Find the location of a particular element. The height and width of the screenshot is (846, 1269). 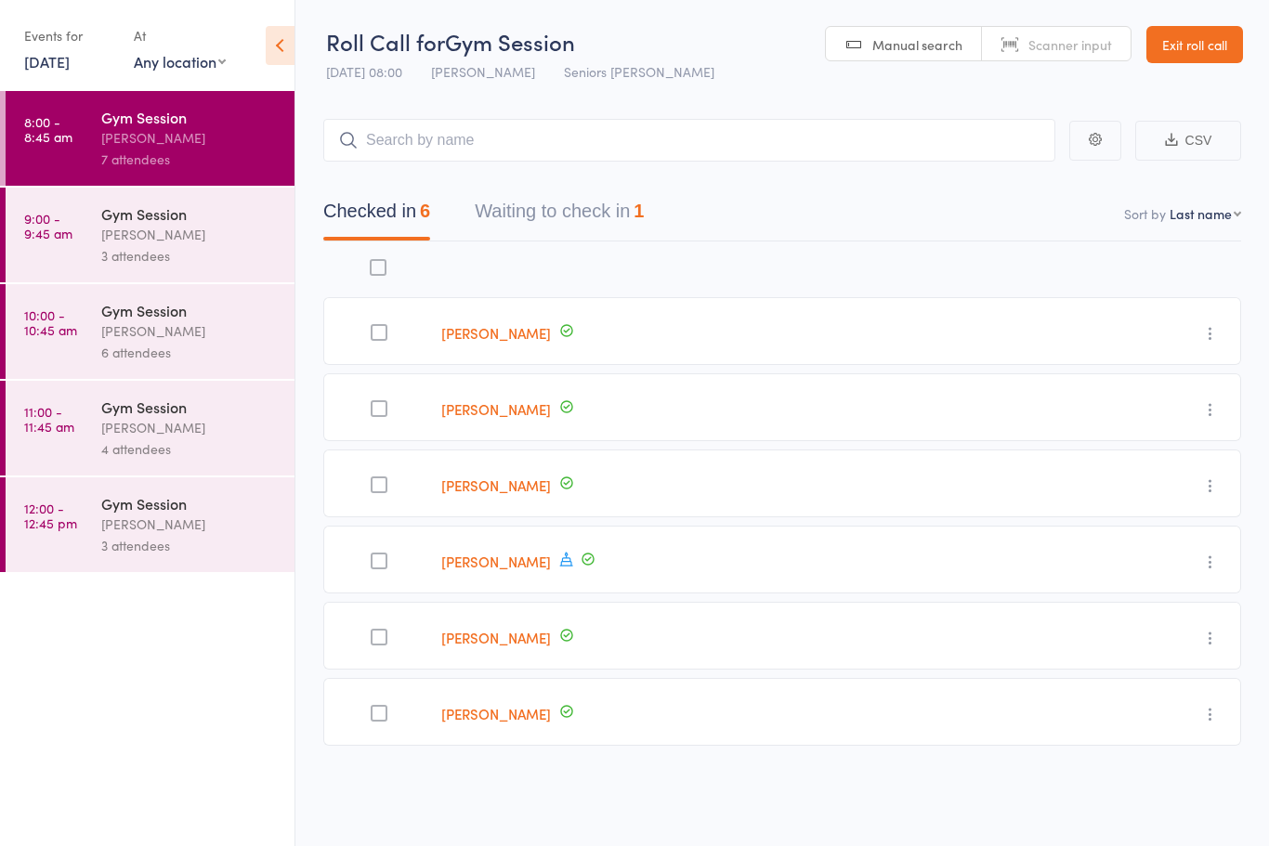

div: Events for is located at coordinates (70, 35).